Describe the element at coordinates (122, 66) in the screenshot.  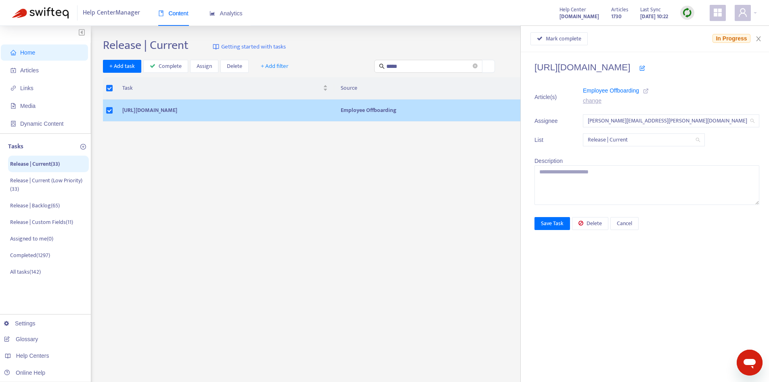
I see `span: + Add task` at that location.